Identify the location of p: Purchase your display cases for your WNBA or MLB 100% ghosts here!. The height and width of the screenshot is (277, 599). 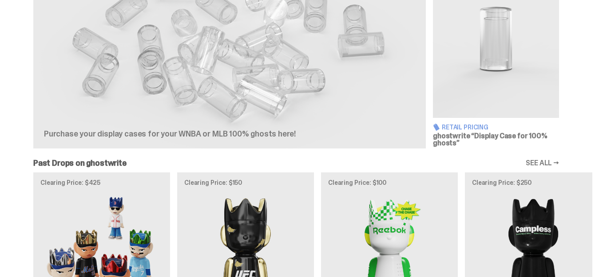
(186, 134).